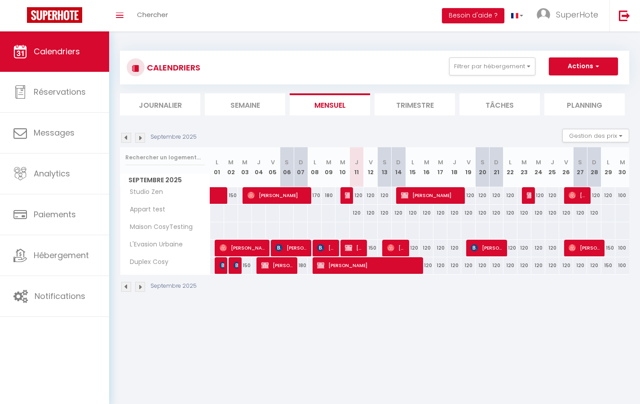  I want to click on th: 02, so click(231, 167).